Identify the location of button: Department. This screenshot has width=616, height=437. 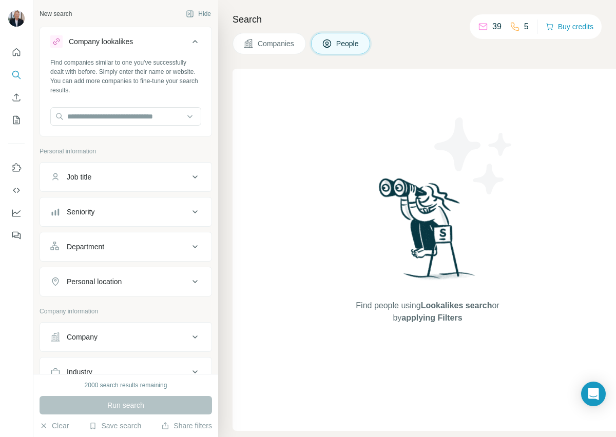
(126, 247).